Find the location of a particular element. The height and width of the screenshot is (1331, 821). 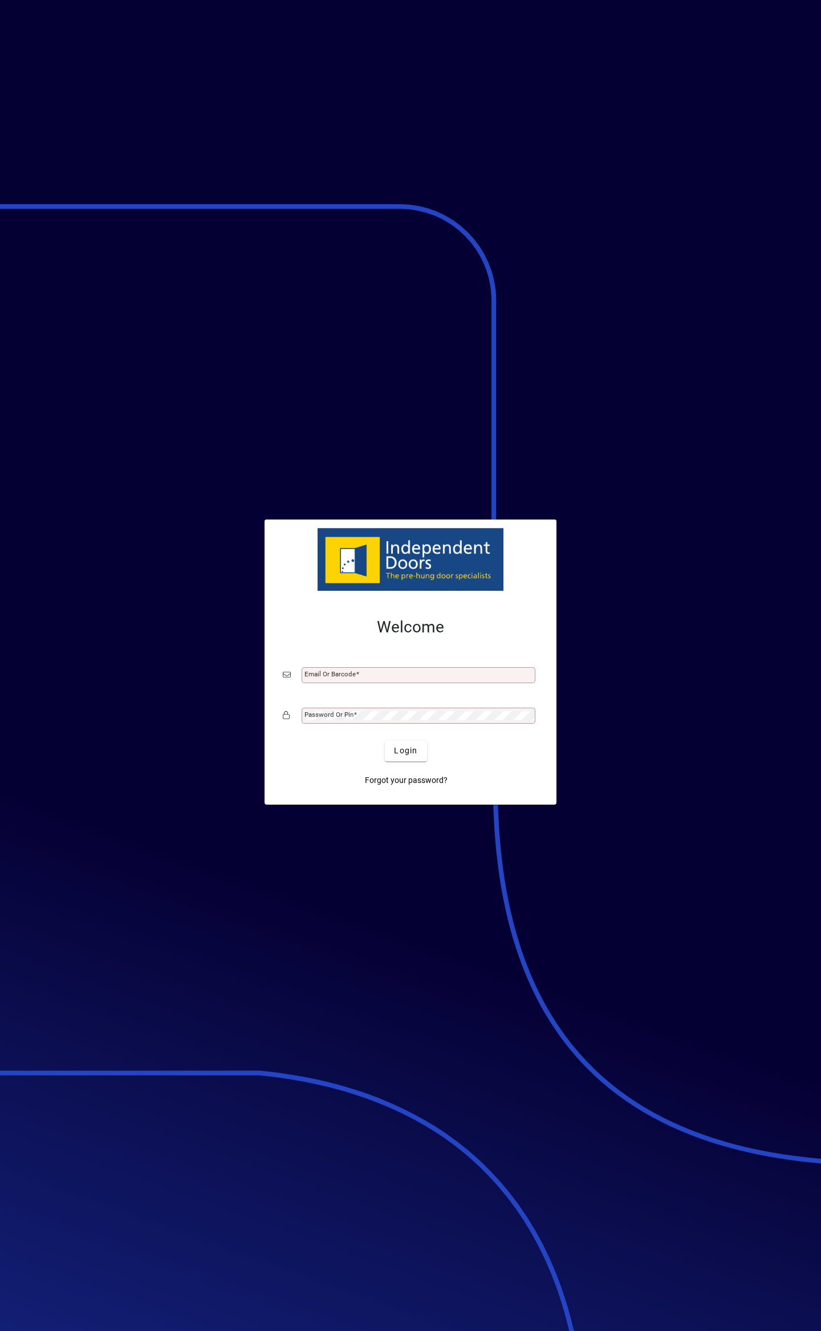

a: Forgot your password? is located at coordinates (406, 780).